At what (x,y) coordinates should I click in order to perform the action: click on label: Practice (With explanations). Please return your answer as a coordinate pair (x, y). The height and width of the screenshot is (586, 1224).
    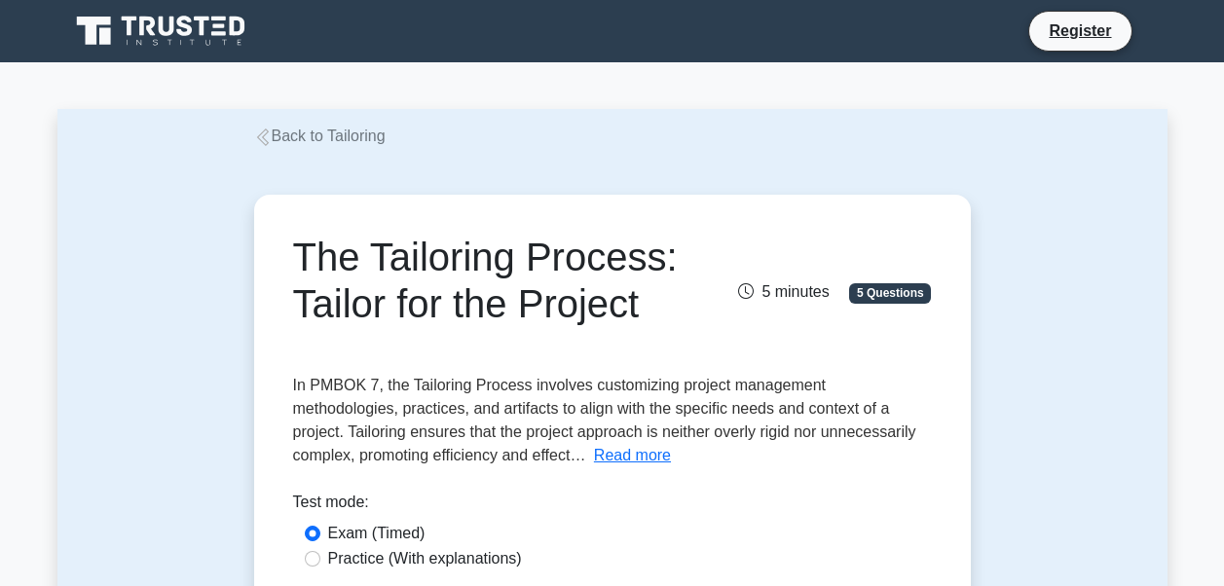
    Looking at the image, I should click on (425, 559).